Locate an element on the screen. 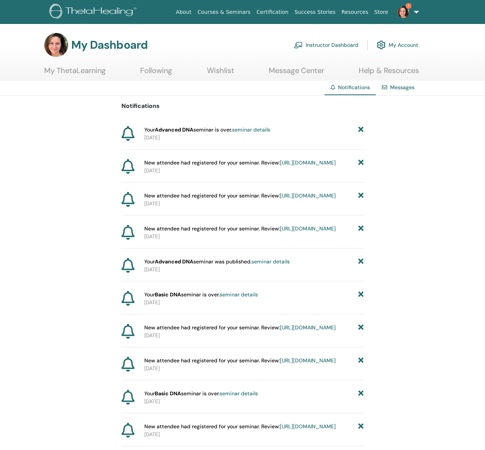 The image size is (485, 450). a: Help & Resources is located at coordinates (389, 73).